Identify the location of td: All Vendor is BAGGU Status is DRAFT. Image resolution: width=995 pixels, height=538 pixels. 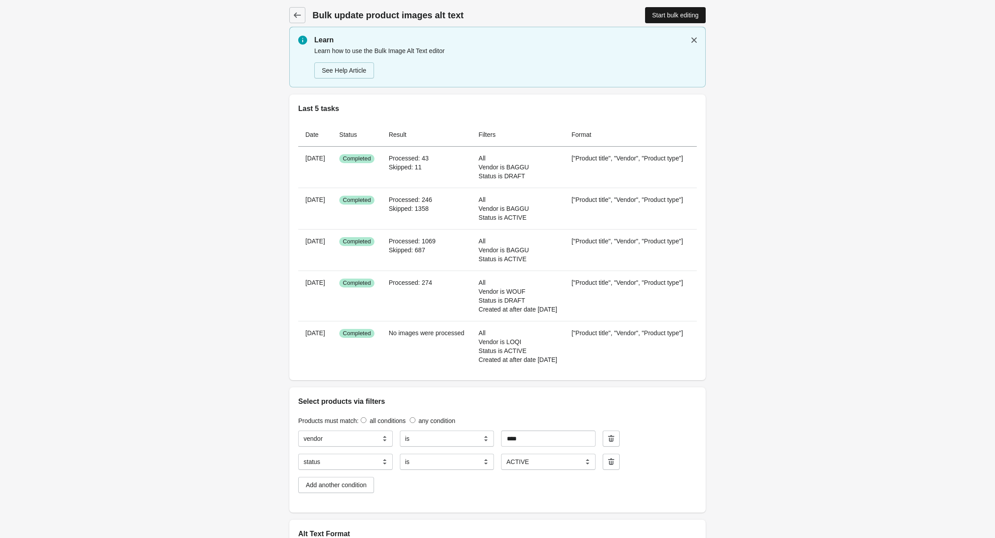
(518, 167).